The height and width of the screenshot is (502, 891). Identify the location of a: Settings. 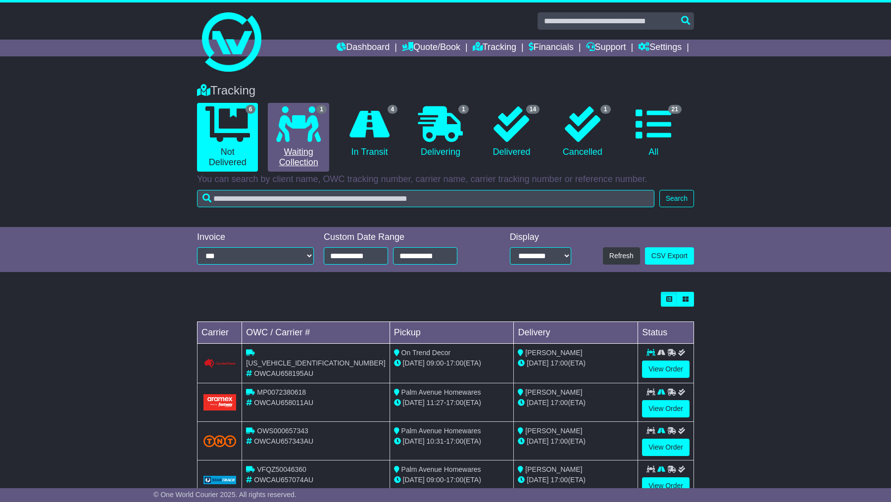
(660, 48).